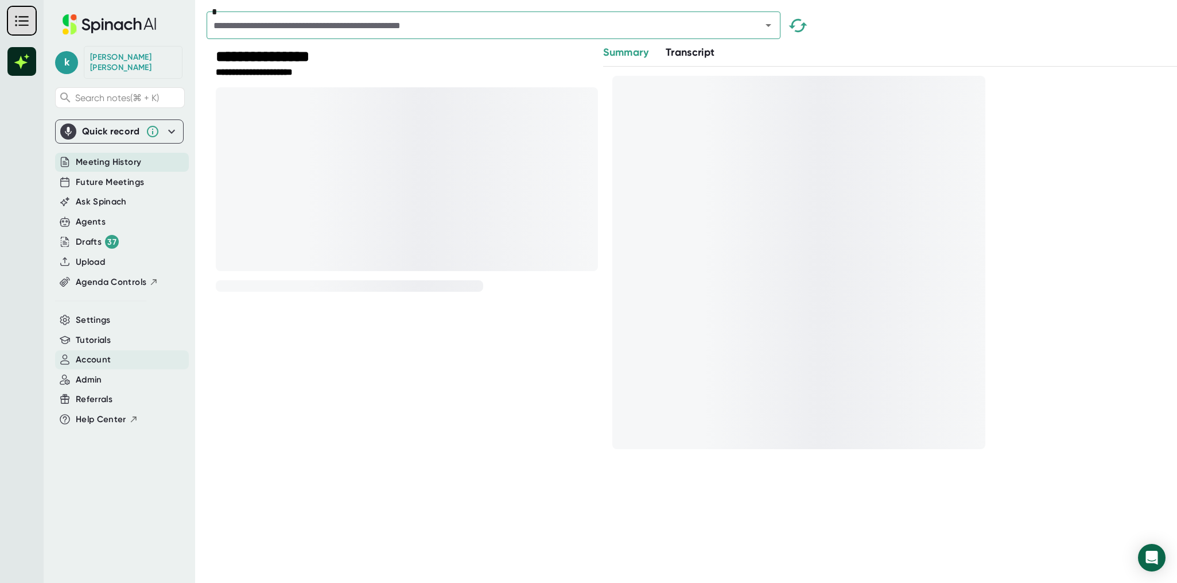 The height and width of the screenshot is (583, 1177). I want to click on button: Tutorials, so click(93, 340).